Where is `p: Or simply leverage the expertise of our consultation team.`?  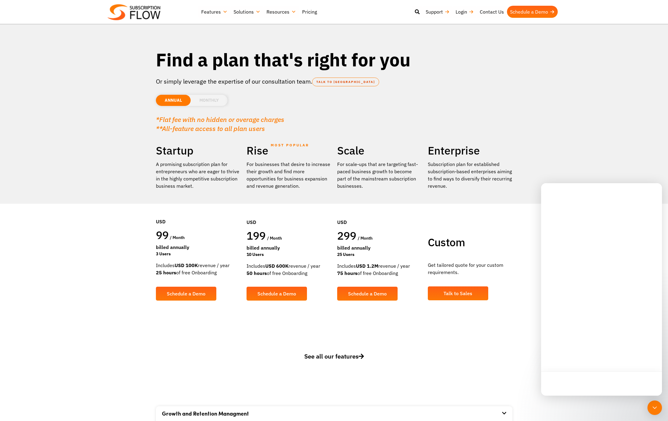
p: Or simply leverage the expertise of our consultation team. is located at coordinates (334, 82).